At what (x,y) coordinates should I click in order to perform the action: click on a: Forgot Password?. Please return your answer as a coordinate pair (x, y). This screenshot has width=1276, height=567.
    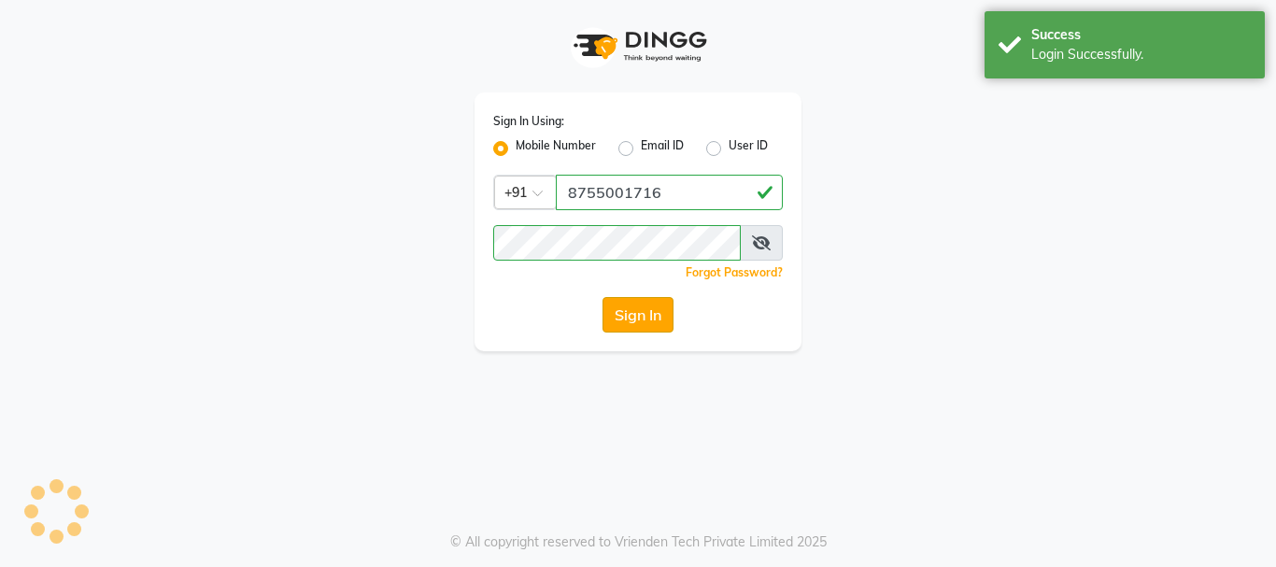
    Looking at the image, I should click on (734, 272).